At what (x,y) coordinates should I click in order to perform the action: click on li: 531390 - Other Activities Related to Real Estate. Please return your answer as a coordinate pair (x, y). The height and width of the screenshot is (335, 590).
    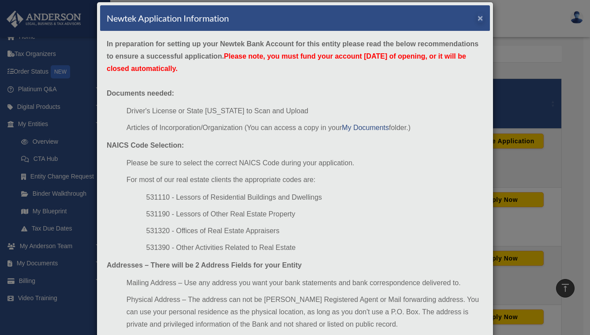
    Looking at the image, I should click on (315, 248).